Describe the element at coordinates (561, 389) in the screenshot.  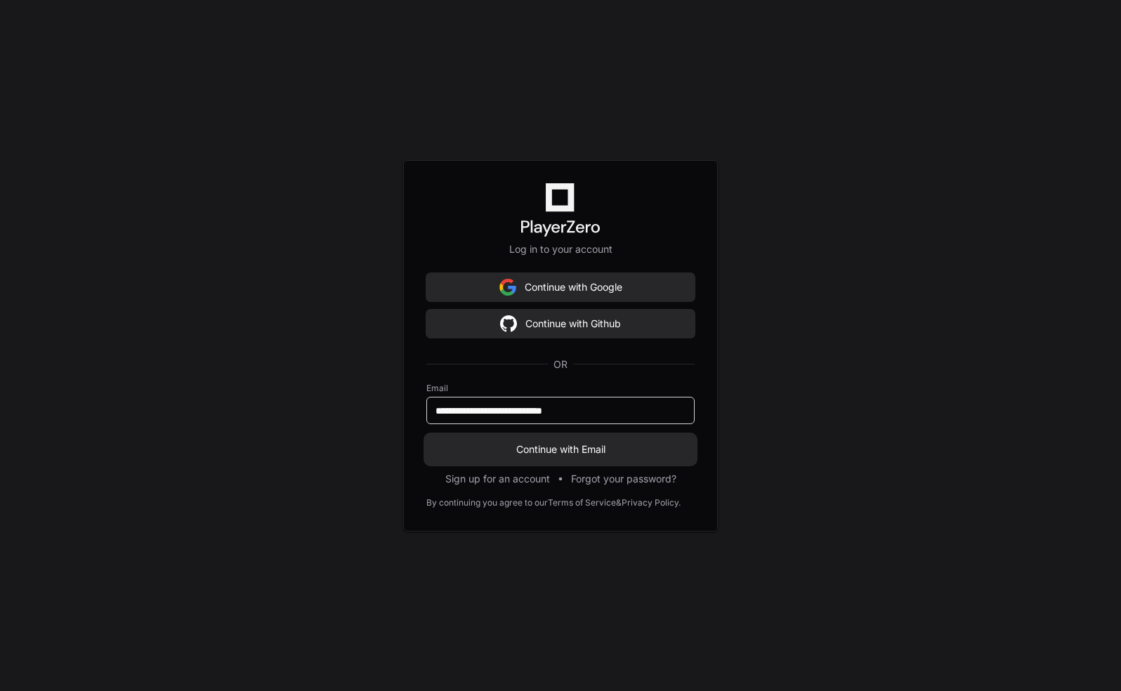
I see `label: Email` at that location.